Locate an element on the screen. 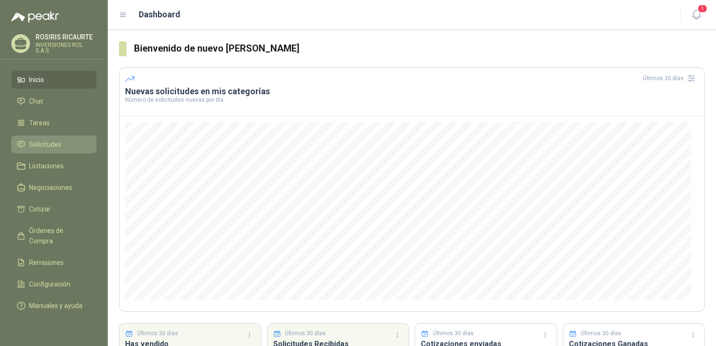 The width and height of the screenshot is (716, 346). button: 1 is located at coordinates (696, 15).